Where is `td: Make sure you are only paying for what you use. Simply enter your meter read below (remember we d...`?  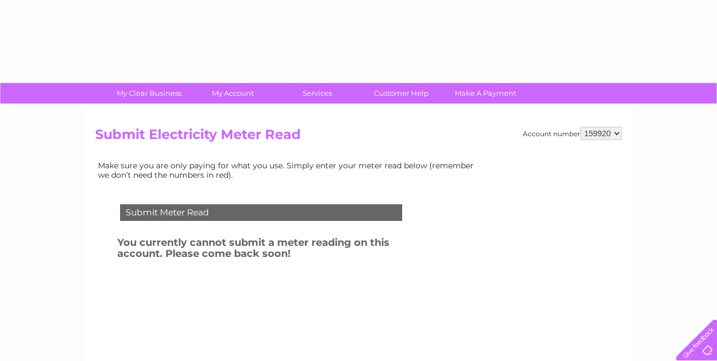 td: Make sure you are only paying for what you use. Simply enter your meter read below (remember we d... is located at coordinates (289, 170).